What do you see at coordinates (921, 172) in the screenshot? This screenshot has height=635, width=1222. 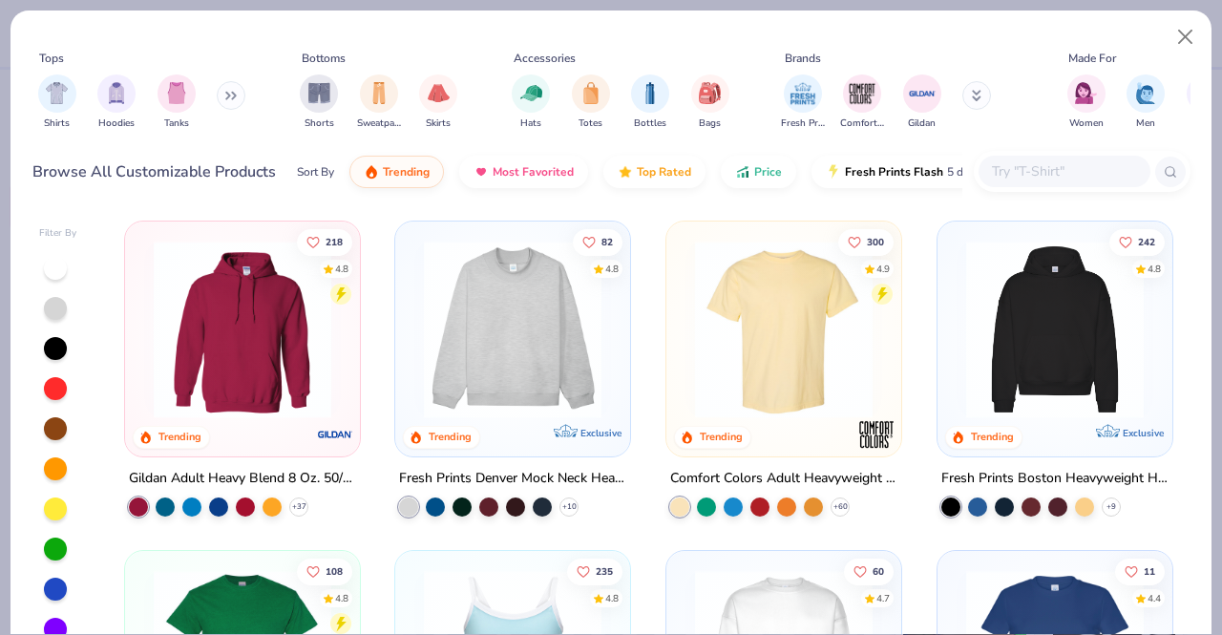 I see `button: Fresh Prints Flash5 day delivery` at bounding box center [921, 172].